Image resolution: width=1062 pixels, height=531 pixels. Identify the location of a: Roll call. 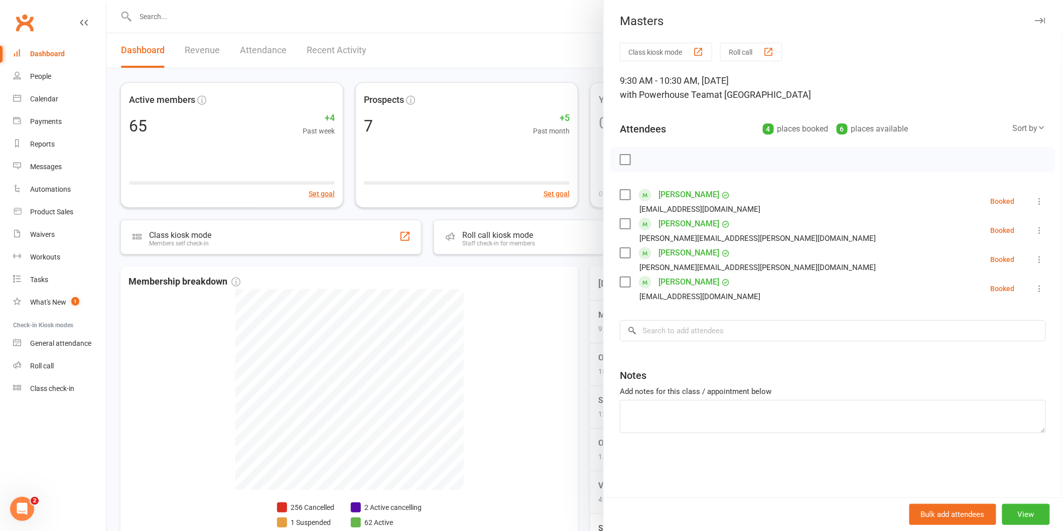
(59, 366).